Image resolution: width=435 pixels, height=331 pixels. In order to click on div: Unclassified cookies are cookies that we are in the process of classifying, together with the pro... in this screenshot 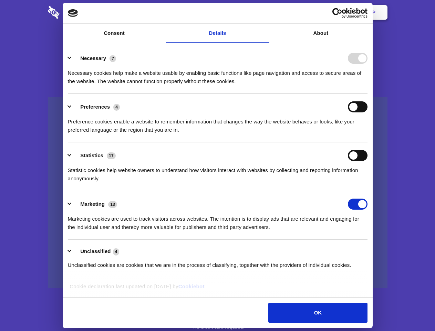, I will do `click(218, 262)`.